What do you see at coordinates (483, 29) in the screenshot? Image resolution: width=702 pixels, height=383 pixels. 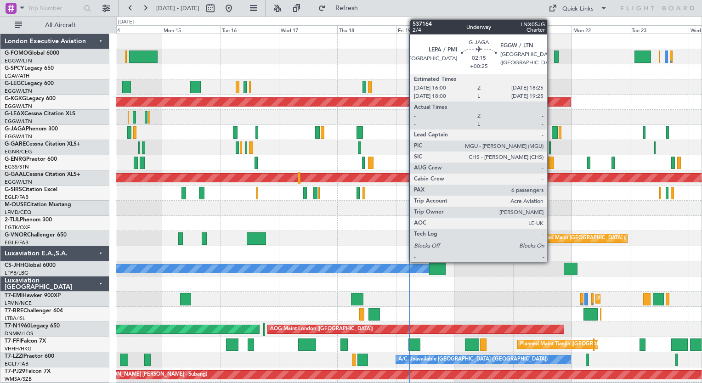 I see `div: Sat 20` at bounding box center [483, 29].